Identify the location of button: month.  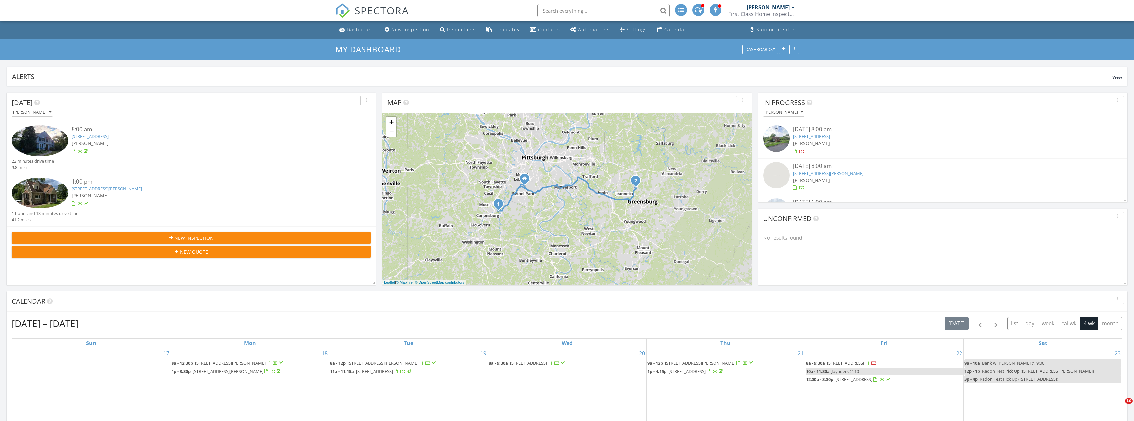
(1110, 323).